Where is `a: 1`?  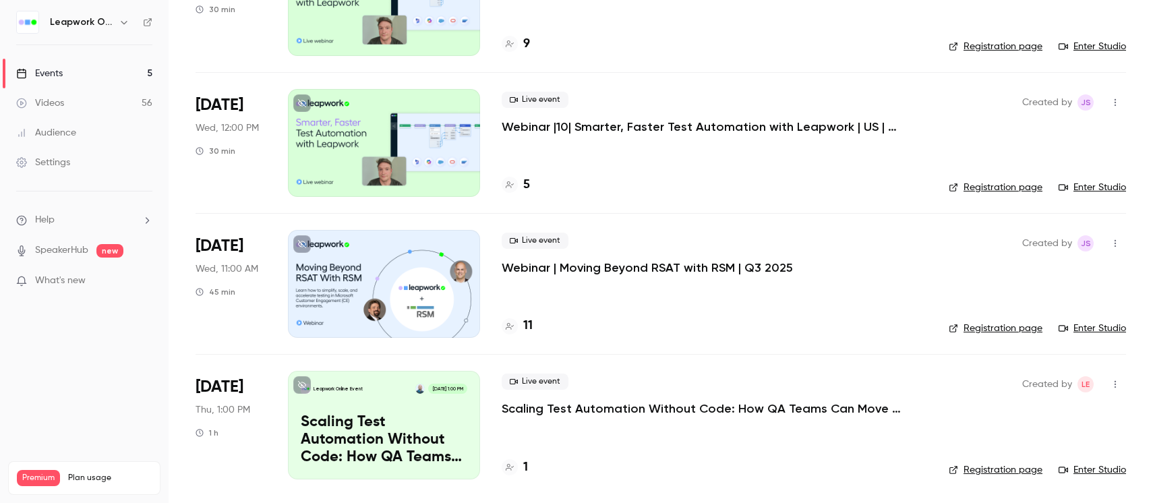 a: 1 is located at coordinates (515, 467).